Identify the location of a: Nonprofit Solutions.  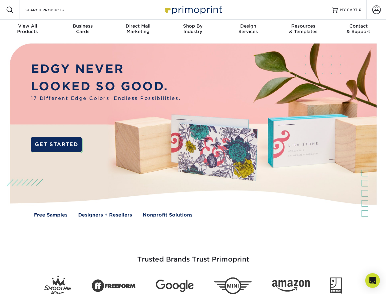
(168, 215).